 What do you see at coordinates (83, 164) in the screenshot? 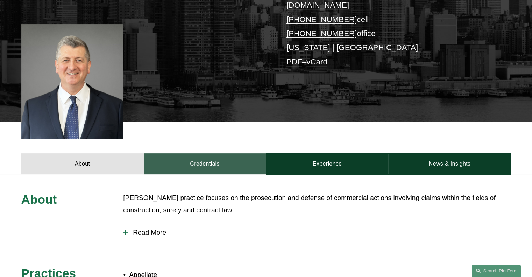
I see `a: About` at bounding box center [83, 164].